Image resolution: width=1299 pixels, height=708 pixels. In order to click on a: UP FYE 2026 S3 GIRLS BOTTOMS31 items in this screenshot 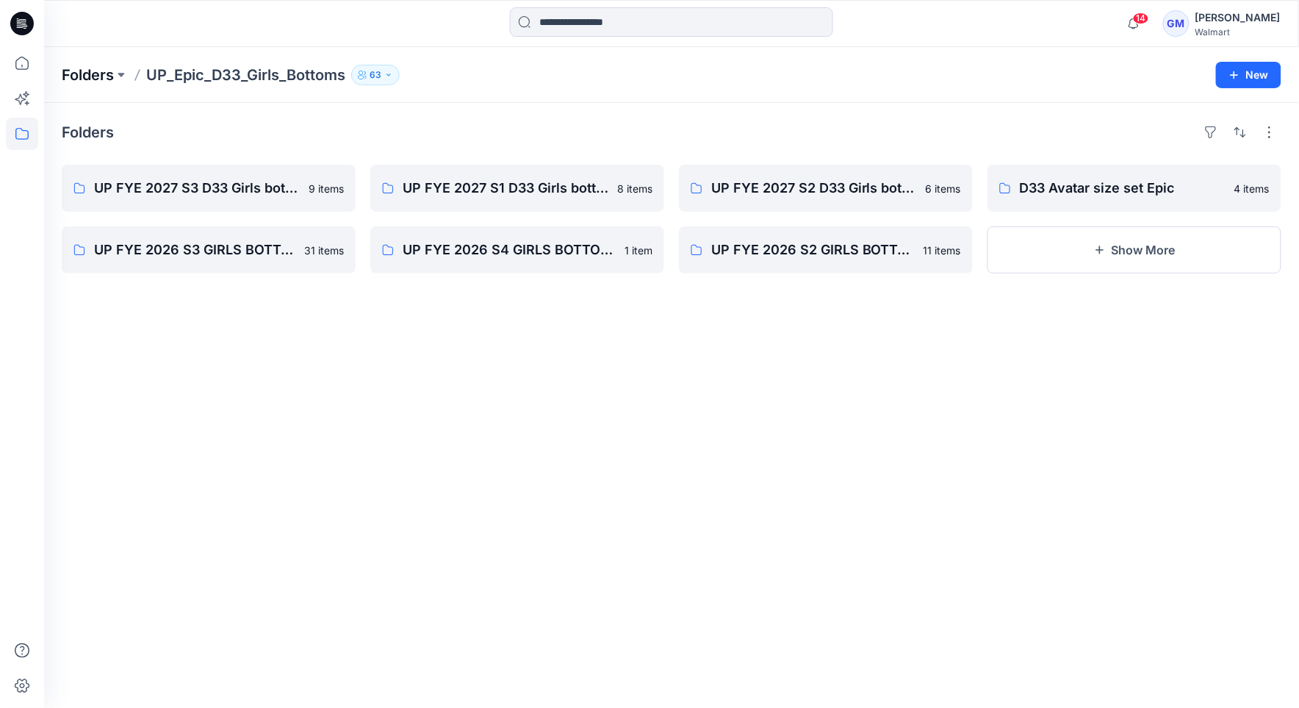, I will do `click(209, 250)`.